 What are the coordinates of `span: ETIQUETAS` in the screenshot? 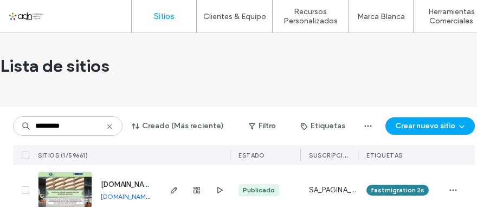 It's located at (385, 155).